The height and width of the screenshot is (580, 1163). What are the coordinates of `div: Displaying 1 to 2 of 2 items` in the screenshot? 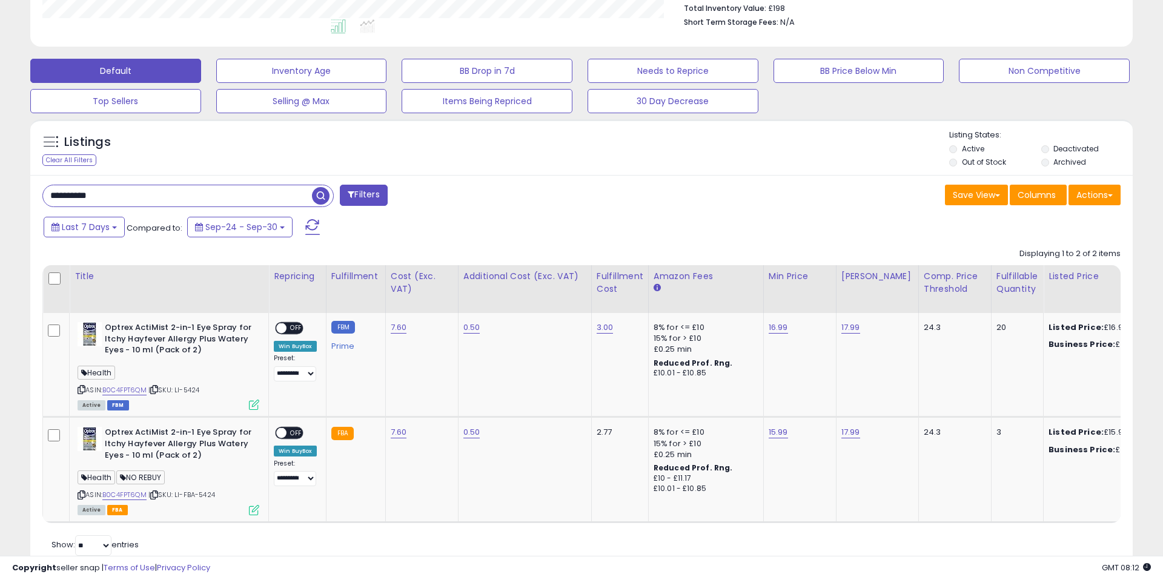 It's located at (1069, 254).